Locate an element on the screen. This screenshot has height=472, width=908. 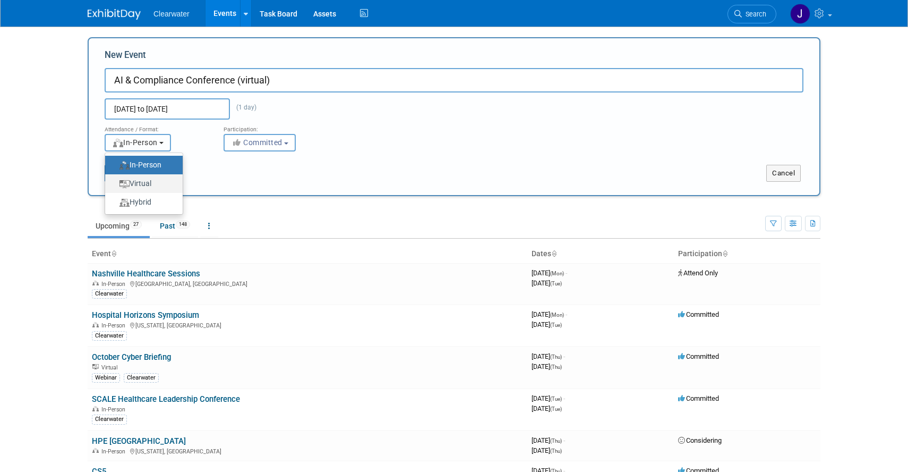
span: 27 is located at coordinates (136, 224).